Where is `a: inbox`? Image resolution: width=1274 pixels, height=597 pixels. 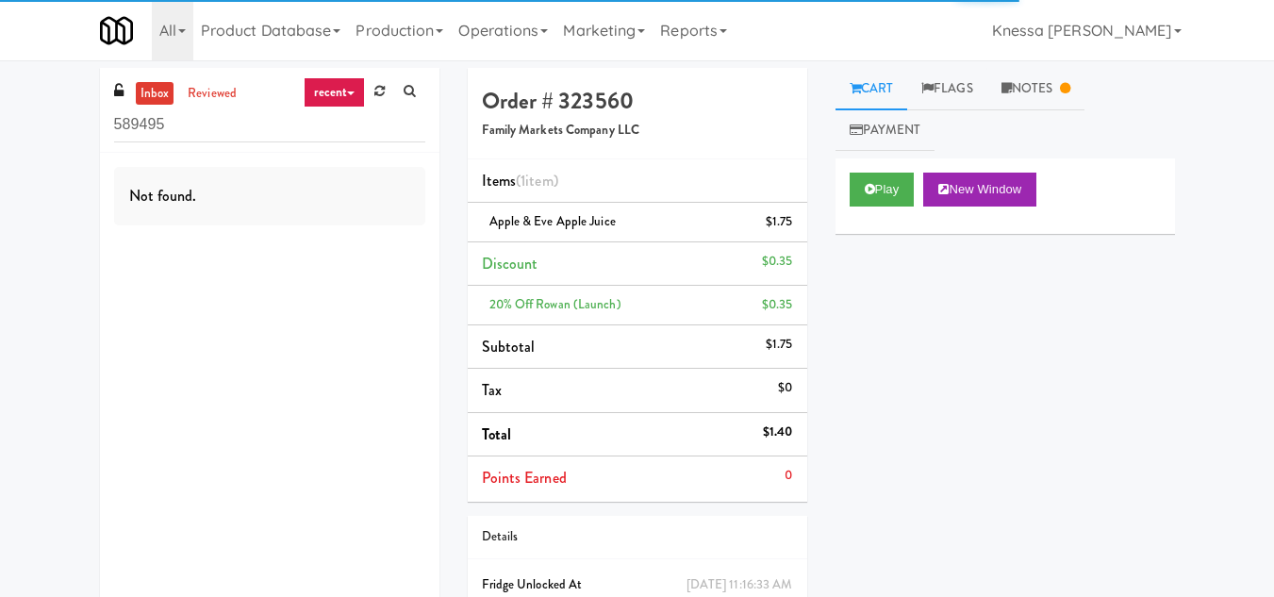
a: inbox is located at coordinates (155, 93).